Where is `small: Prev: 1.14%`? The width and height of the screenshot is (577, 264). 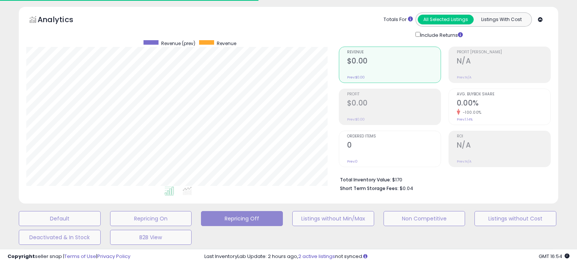
small: Prev: 1.14% is located at coordinates (465, 119).